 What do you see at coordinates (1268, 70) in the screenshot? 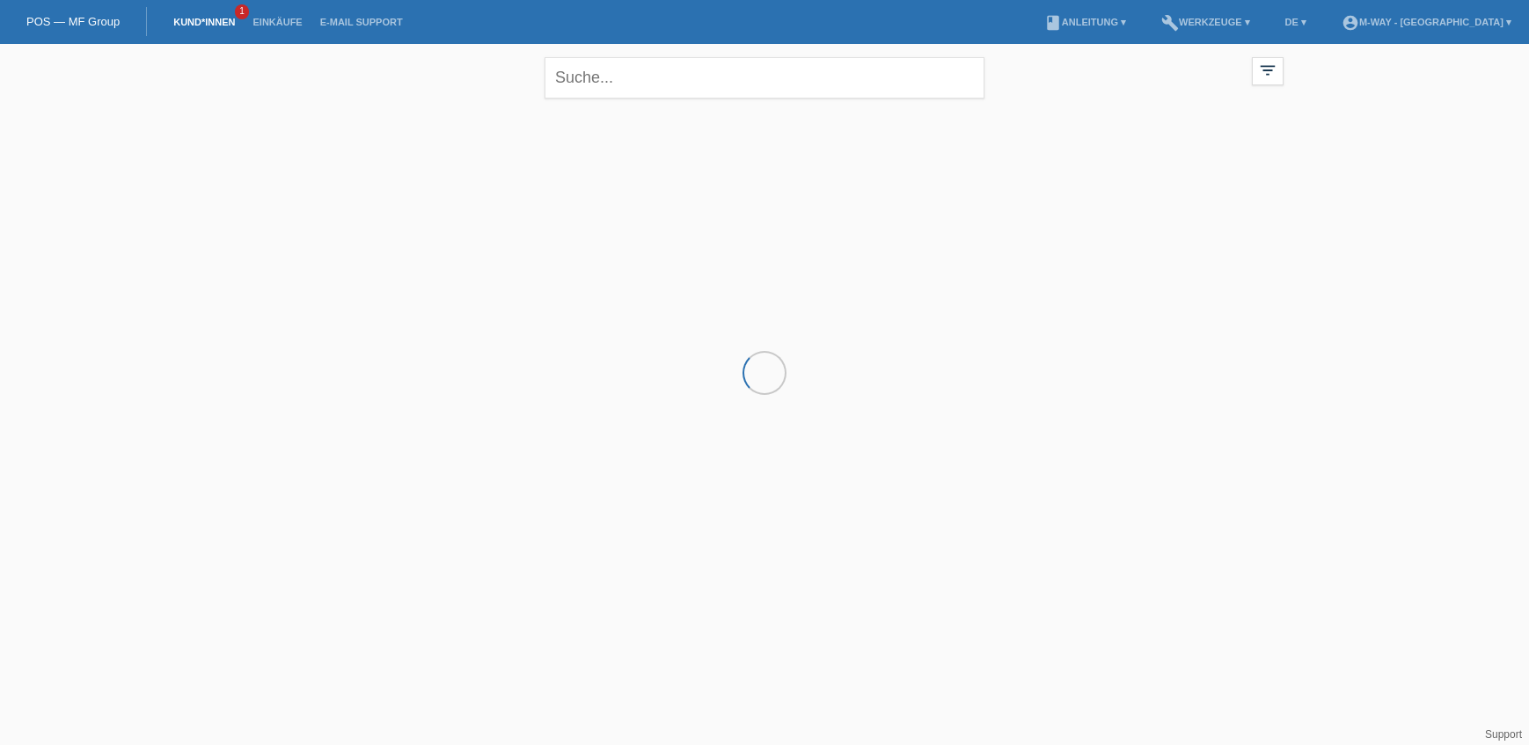
I see `i: filter_list` at bounding box center [1268, 70].